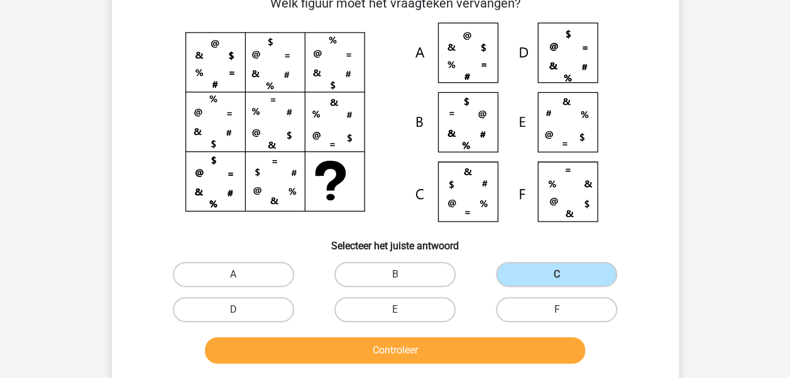  Describe the element at coordinates (395, 241) in the screenshot. I see `h6: Selecteer het juiste antwoord` at that location.